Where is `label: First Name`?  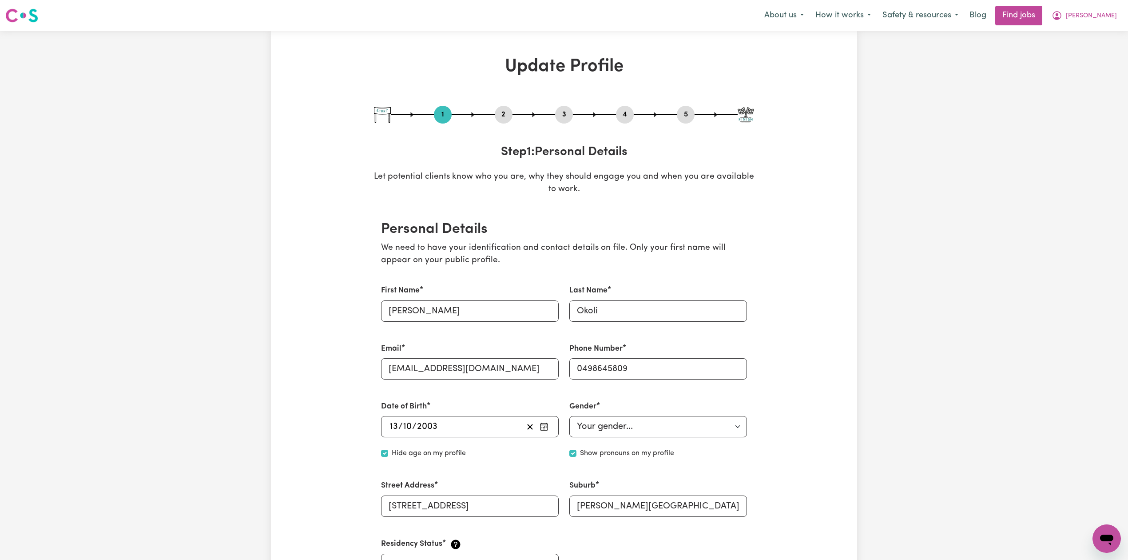
label: First Name is located at coordinates (400, 290).